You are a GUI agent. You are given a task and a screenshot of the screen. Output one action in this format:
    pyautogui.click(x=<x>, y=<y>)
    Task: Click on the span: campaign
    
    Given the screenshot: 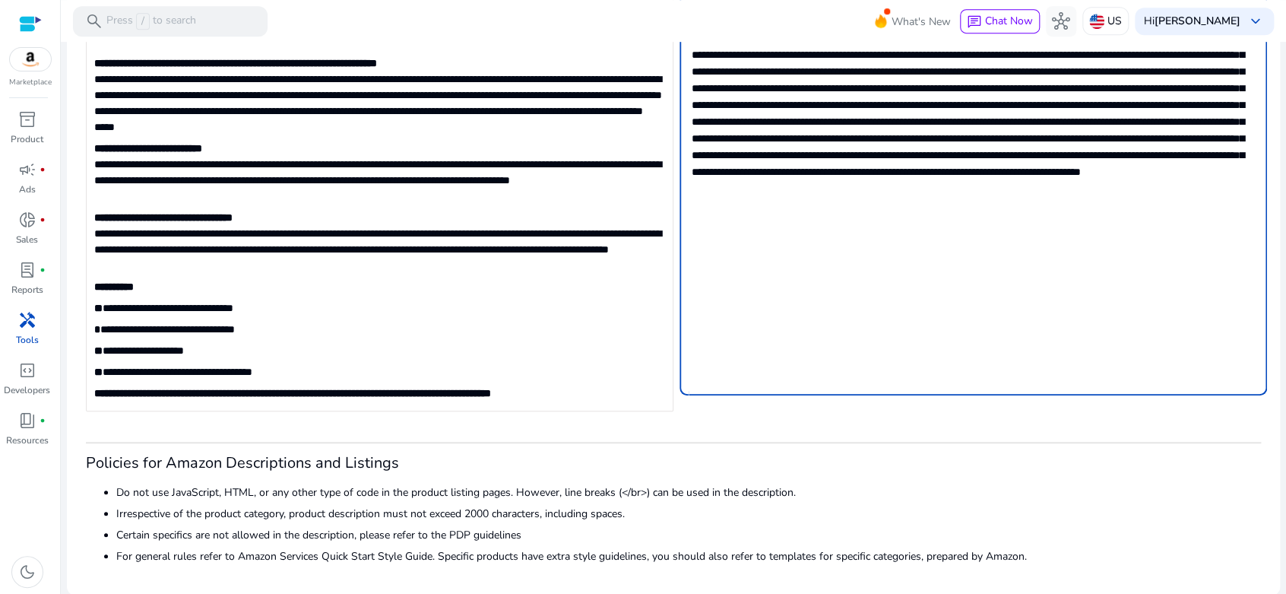 What is the action you would take?
    pyautogui.click(x=27, y=169)
    